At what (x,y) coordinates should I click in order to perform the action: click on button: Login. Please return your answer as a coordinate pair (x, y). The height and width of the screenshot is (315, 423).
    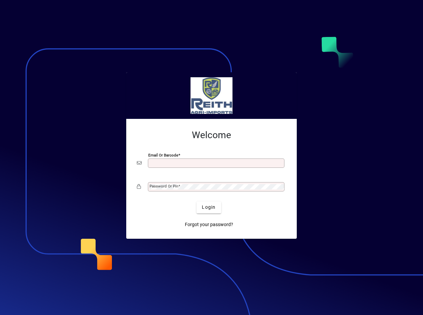
    Looking at the image, I should click on (208, 207).